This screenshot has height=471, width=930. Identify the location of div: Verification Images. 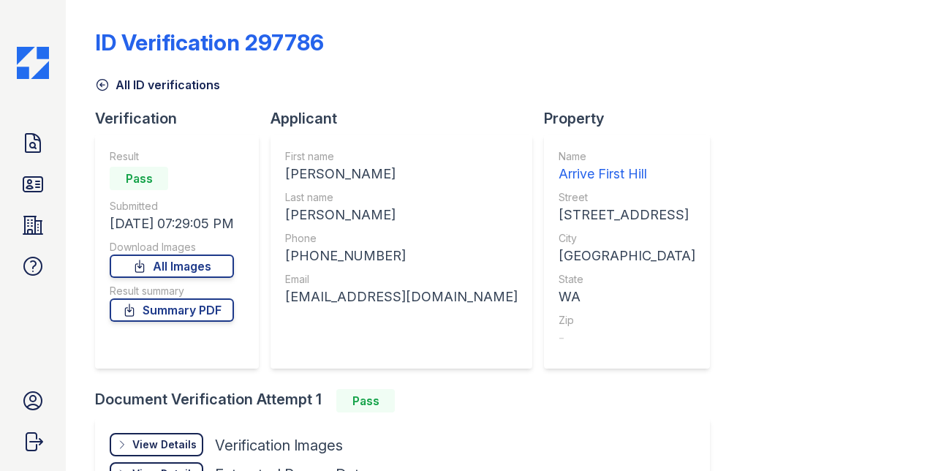
(279, 445).